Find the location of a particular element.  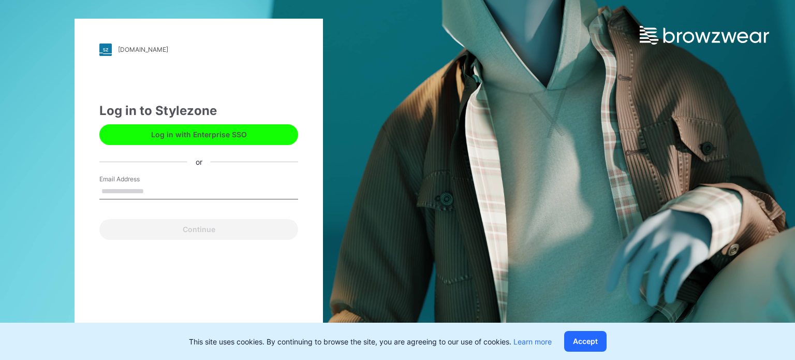

div: Log in to Stylezone is located at coordinates (199, 111).